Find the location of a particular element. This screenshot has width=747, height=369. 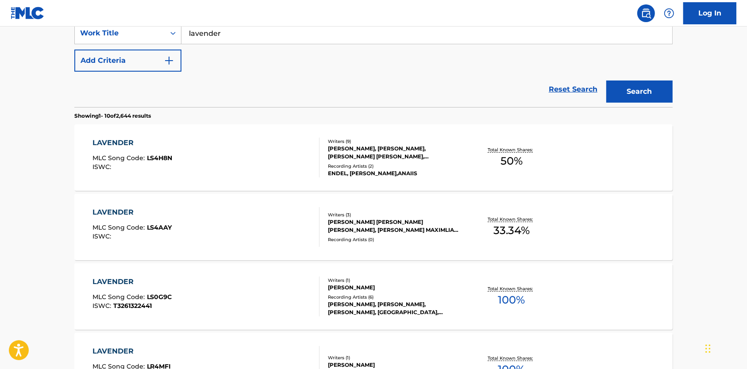

span: LS4H8N is located at coordinates (160, 158).